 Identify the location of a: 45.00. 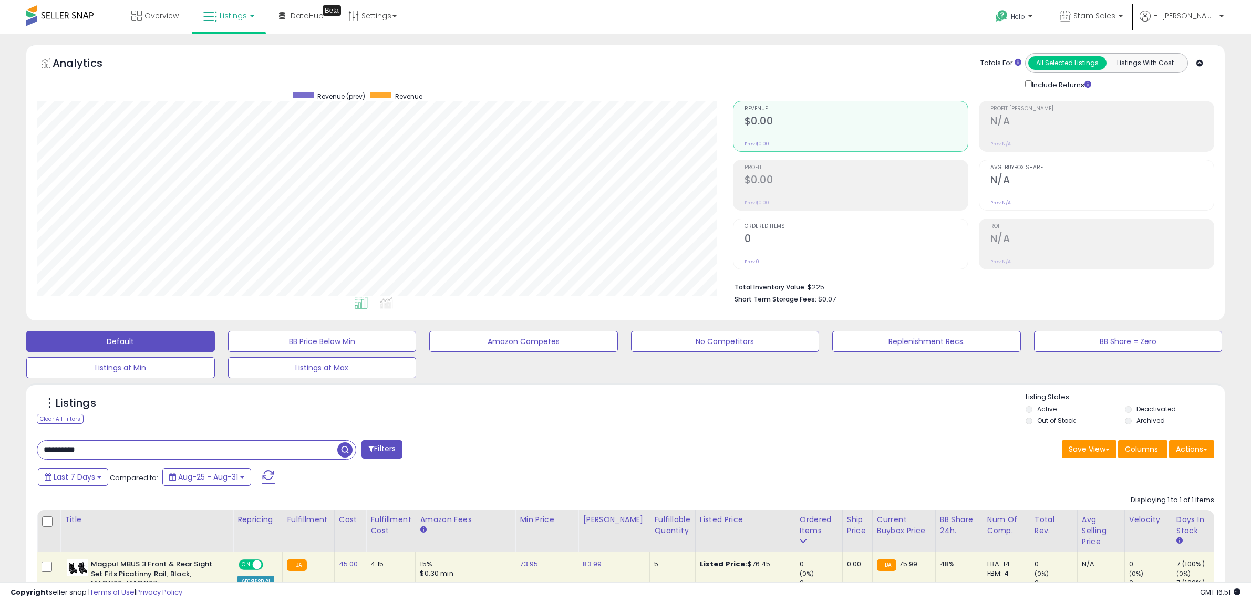
(348, 564).